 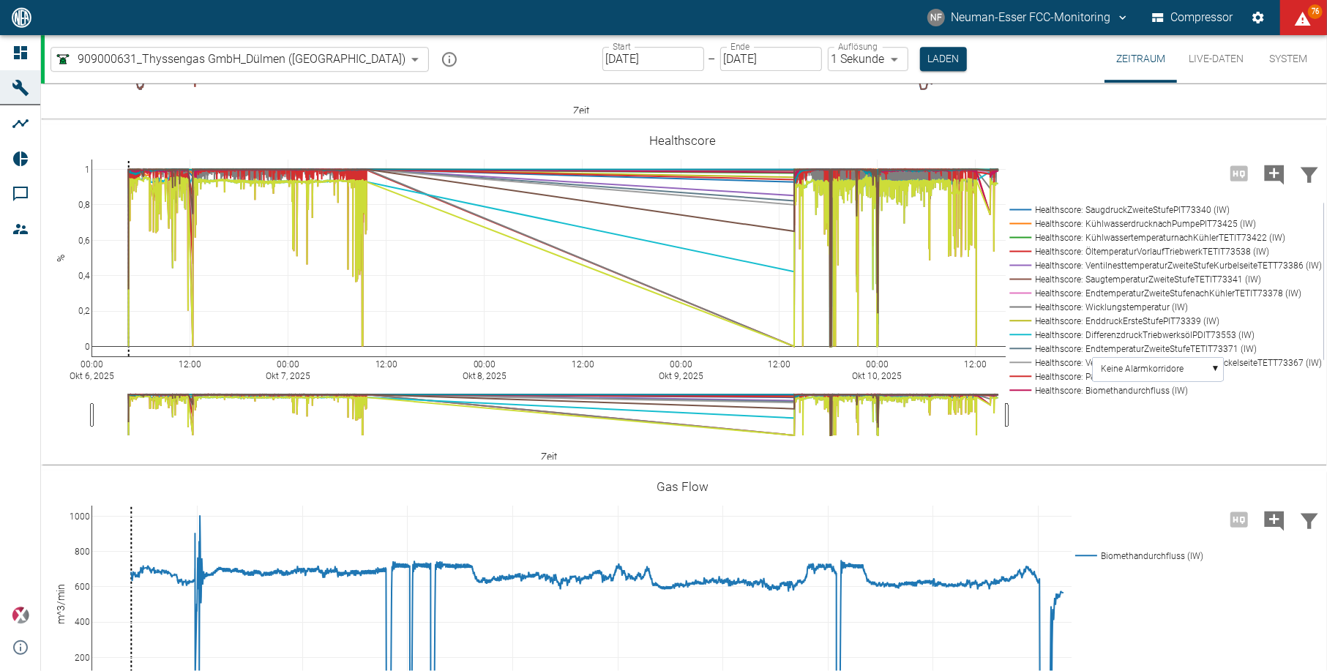 I want to click on button: System, so click(x=1288, y=59).